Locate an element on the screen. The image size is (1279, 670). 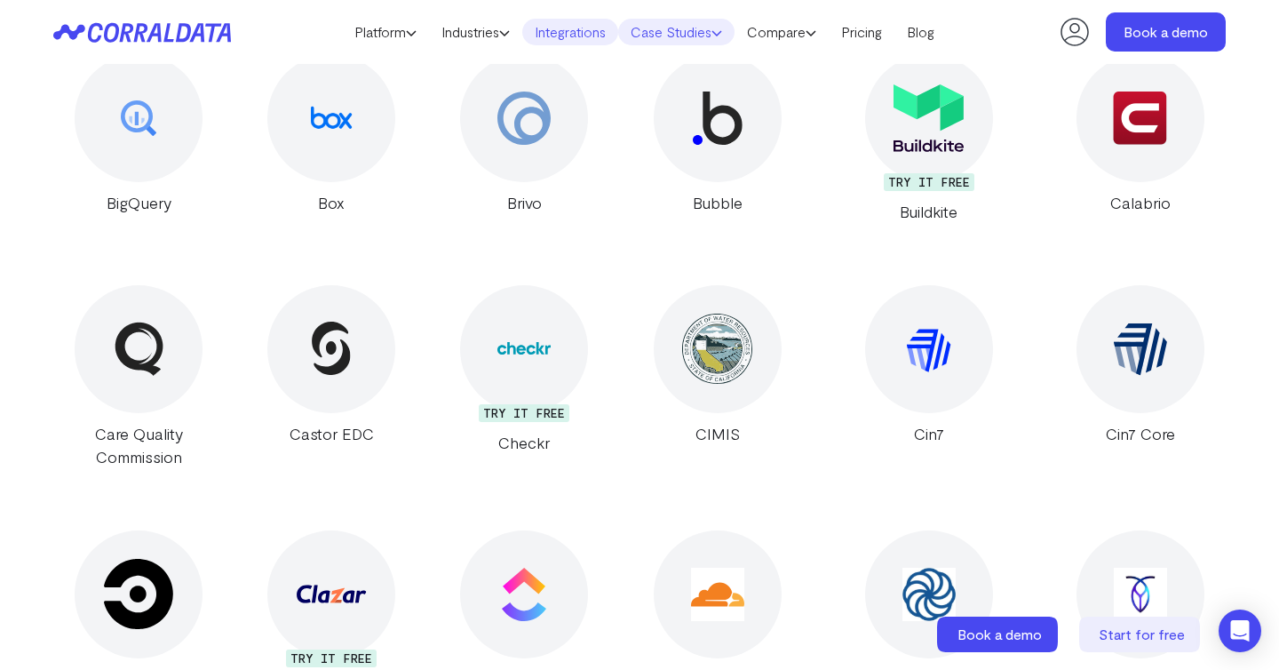
img: Cloudflare Analytics is located at coordinates (718, 594).